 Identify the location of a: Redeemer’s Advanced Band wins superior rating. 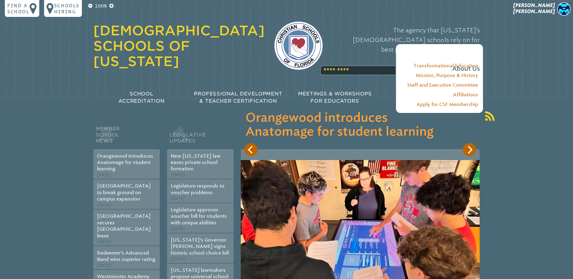
(126, 256).